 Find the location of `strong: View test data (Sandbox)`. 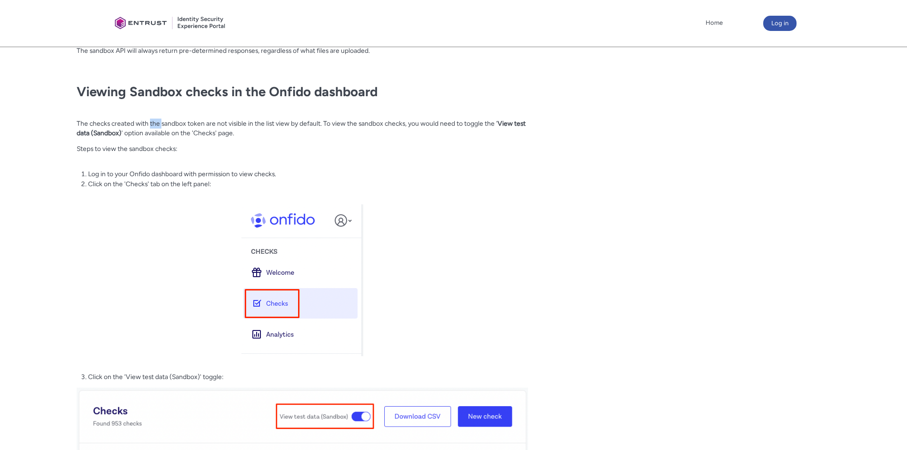

strong: View test data (Sandbox) is located at coordinates (301, 128).